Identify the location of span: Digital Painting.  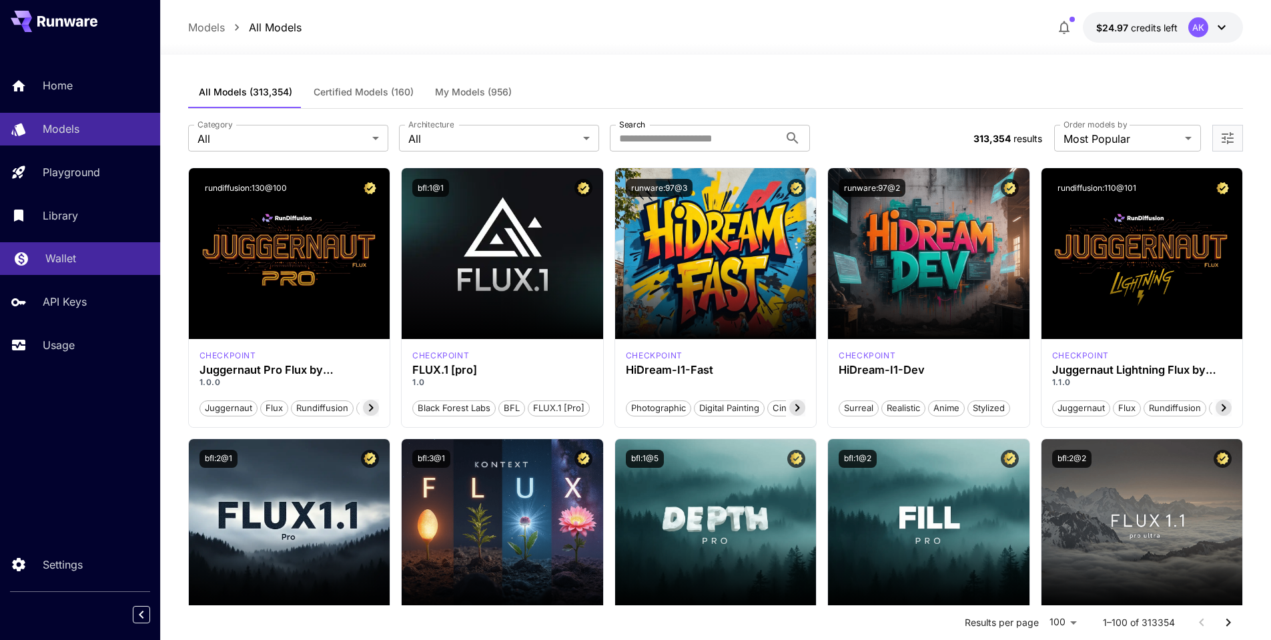
(729, 408).